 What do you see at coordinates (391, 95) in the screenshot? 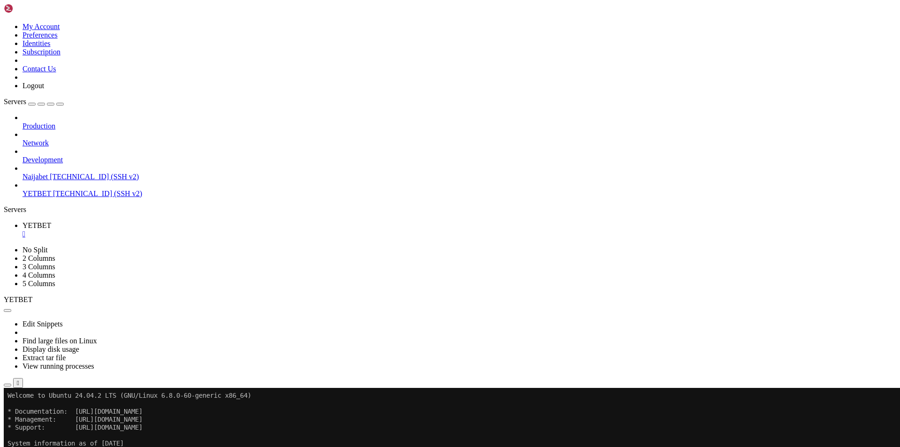
I see `x-row: Swap usage: 0%` at bounding box center [391, 95].